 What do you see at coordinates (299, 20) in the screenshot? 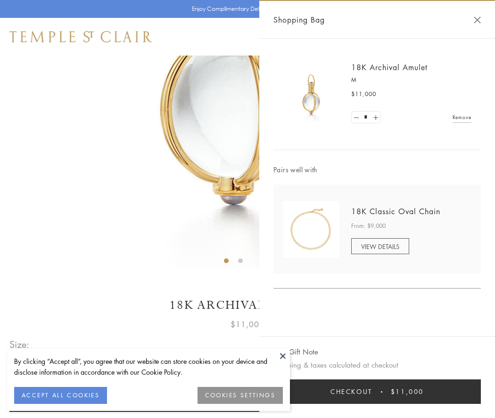
I see `span: Shopping Bag` at bounding box center [299, 20].